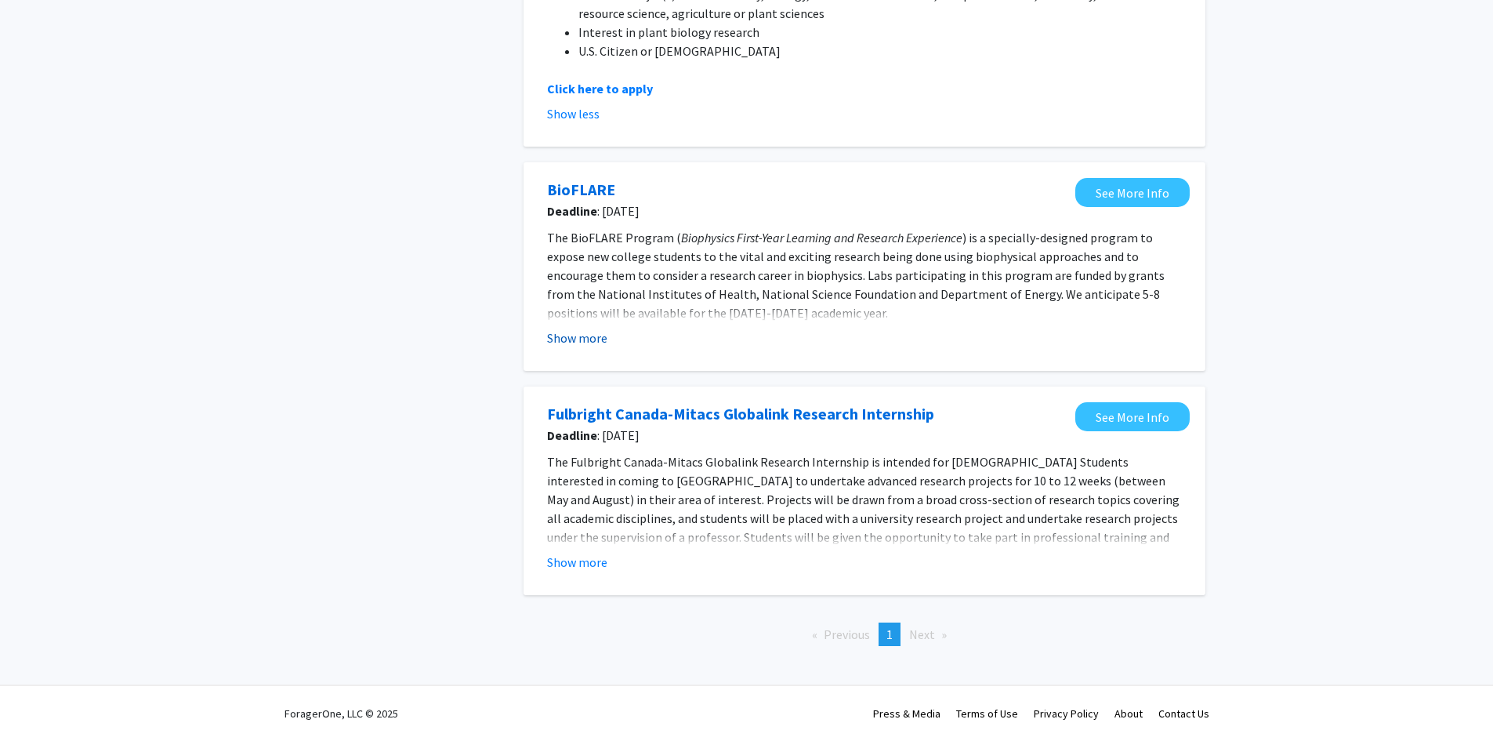  I want to click on span: The BioFLARE Program (, so click(614, 237).